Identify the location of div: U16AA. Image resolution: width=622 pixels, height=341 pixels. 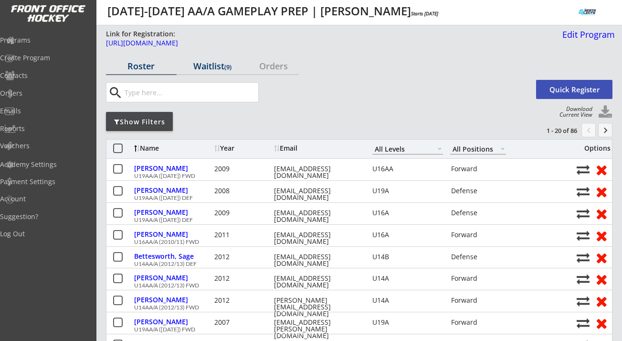
(408, 169).